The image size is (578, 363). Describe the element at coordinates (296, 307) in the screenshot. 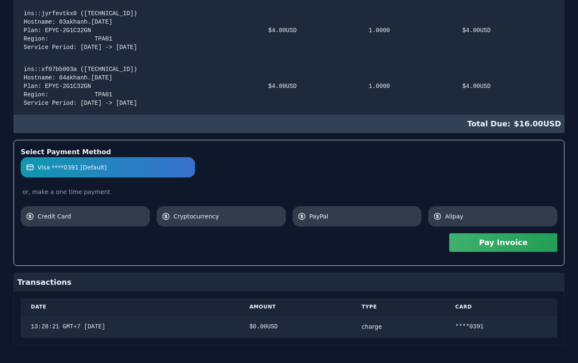

I see `th: Amount` at that location.